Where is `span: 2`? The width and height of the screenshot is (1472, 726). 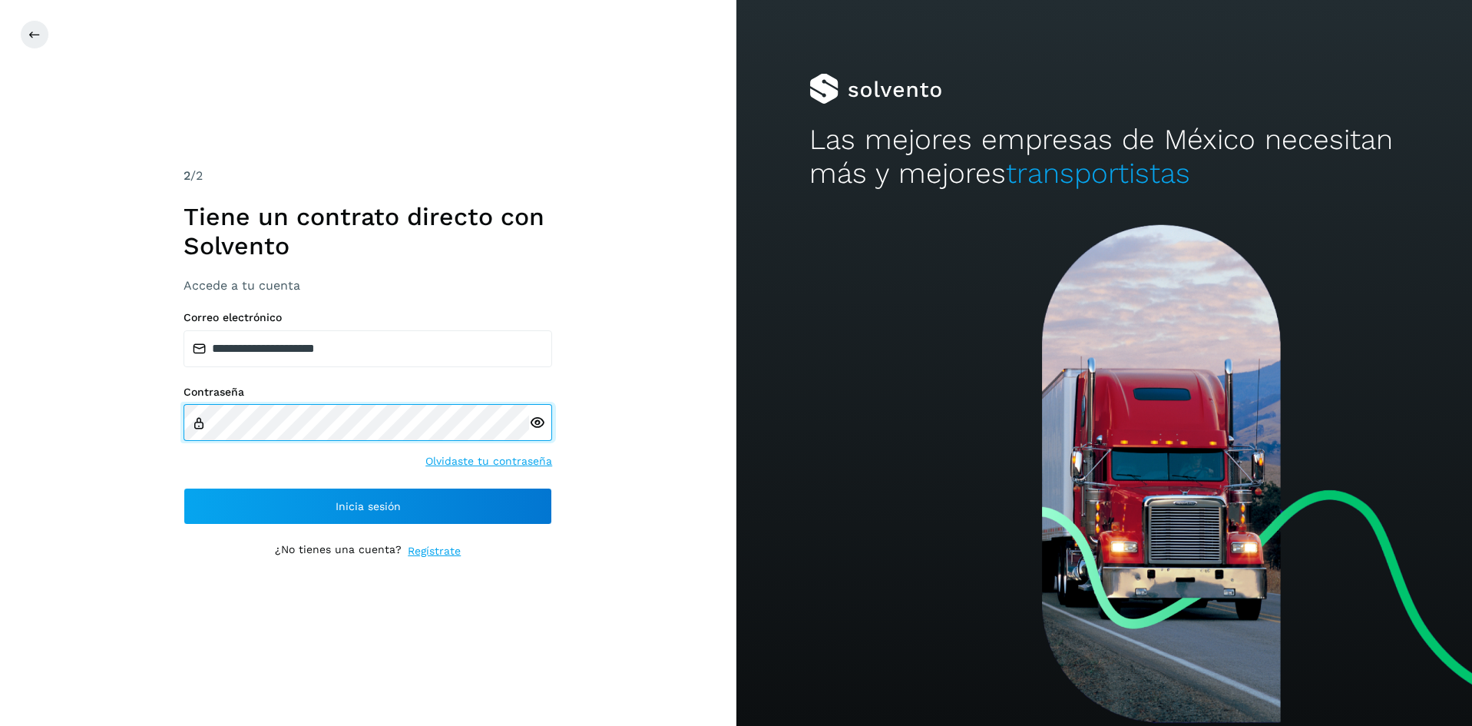
span: 2 is located at coordinates (187, 175).